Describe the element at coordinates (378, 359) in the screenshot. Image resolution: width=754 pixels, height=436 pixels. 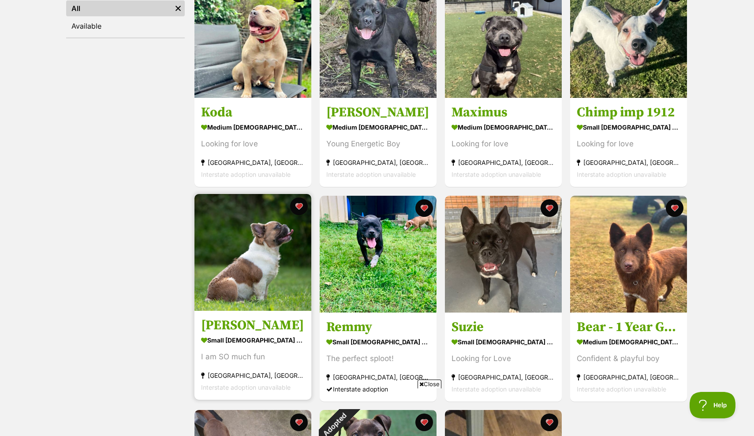
I see `div: The perfect sploot!` at that location.